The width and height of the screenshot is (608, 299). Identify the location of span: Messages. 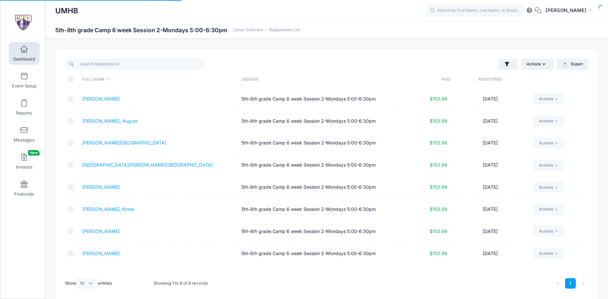
(24, 140).